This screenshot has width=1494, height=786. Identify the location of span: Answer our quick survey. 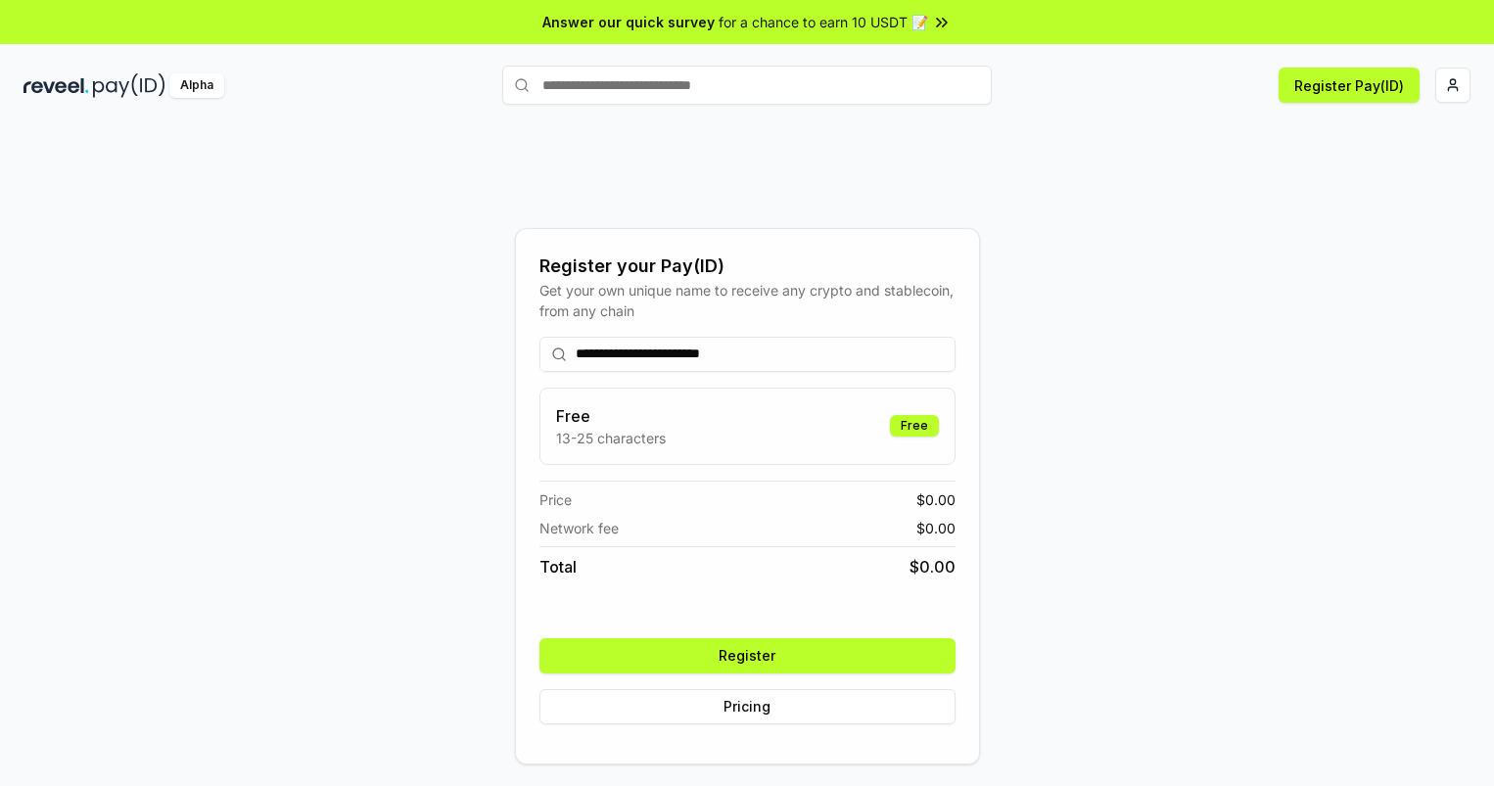
(628, 22).